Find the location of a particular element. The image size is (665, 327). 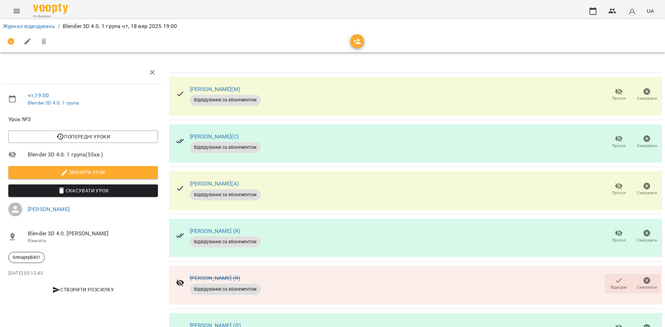

span: блендерВ401 is located at coordinates (26, 258).